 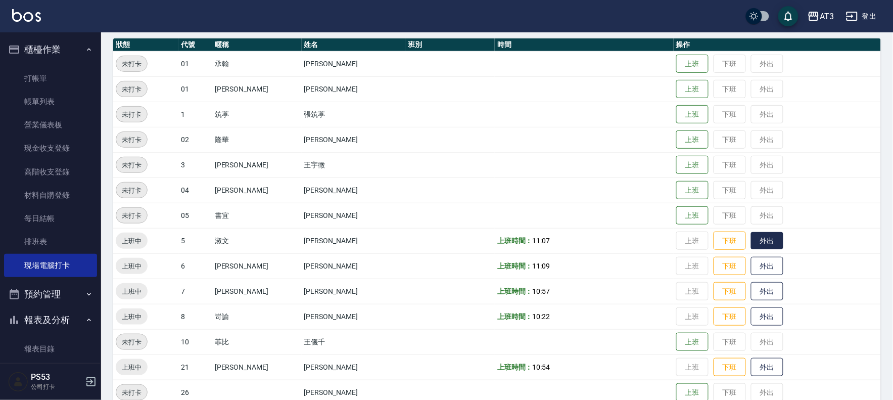 What do you see at coordinates (51, 148) in the screenshot?
I see `a: 現金收支登錄` at bounding box center [51, 148].